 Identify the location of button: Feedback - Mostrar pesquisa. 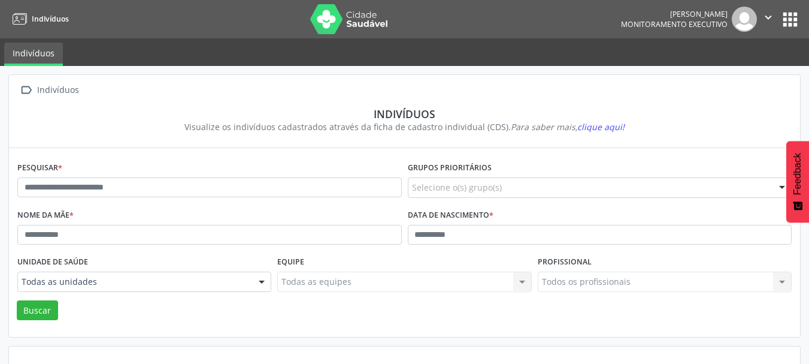
(798, 181).